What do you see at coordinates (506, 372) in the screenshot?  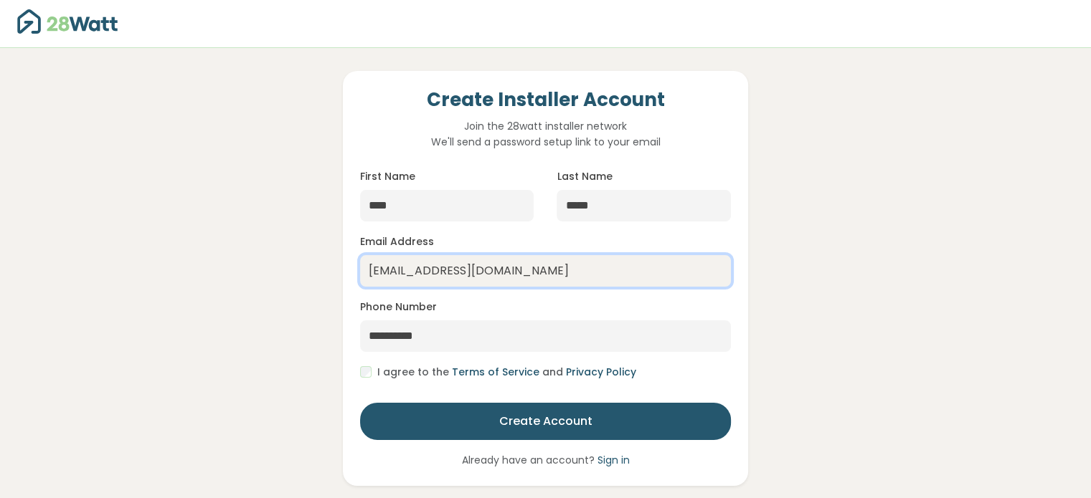 I see `label: I agree to the and` at bounding box center [506, 372].